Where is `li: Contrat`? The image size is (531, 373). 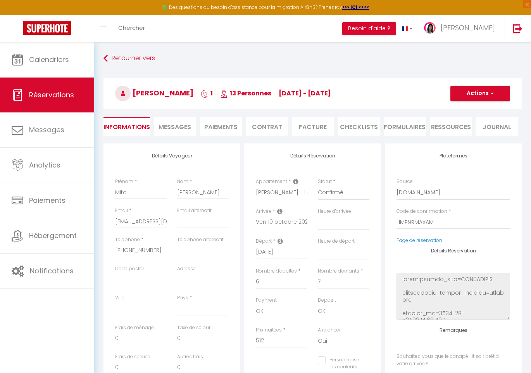 li: Contrat is located at coordinates (267, 126).